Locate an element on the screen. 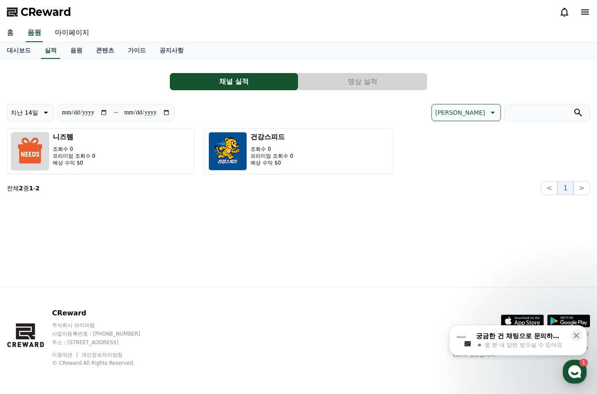 The image size is (597, 394). p: 주식회사 와이피랩 is located at coordinates (104, 325).